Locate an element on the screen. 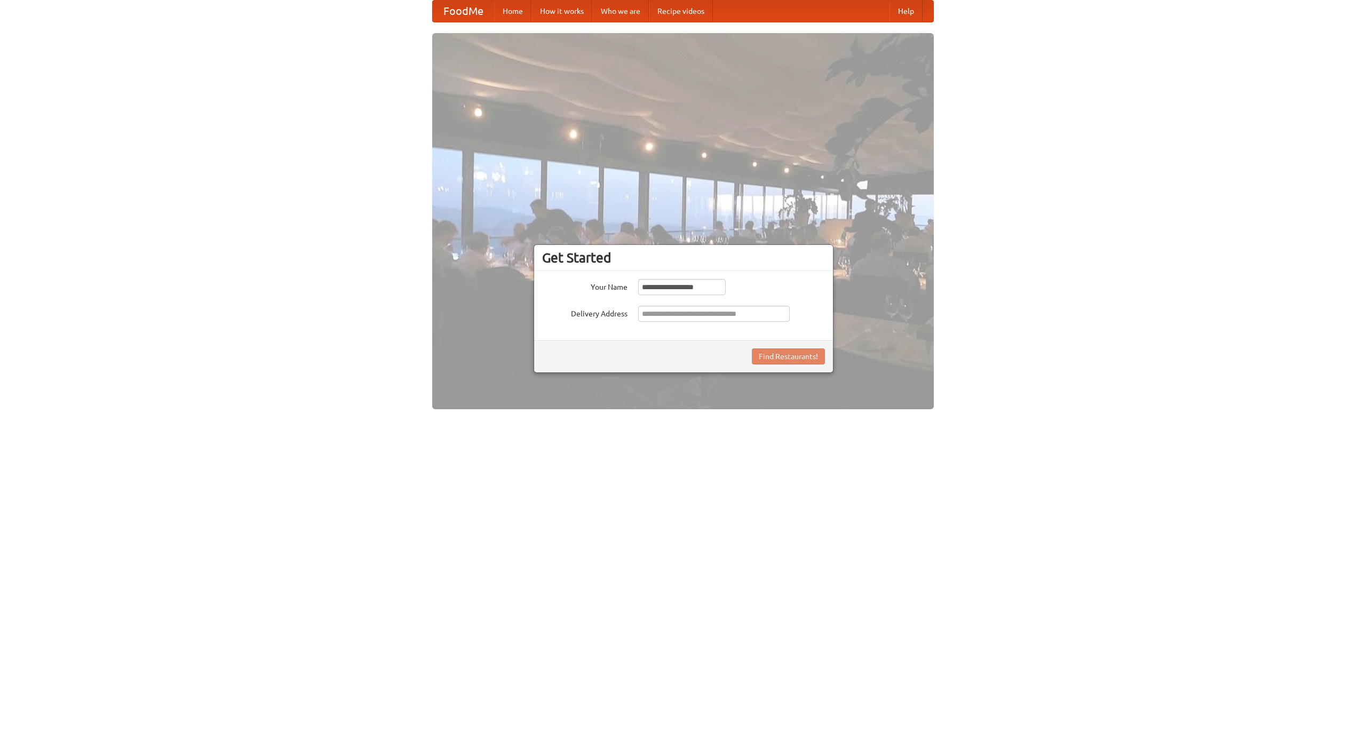 This screenshot has height=755, width=1366. a: Recipe videos is located at coordinates (681, 11).